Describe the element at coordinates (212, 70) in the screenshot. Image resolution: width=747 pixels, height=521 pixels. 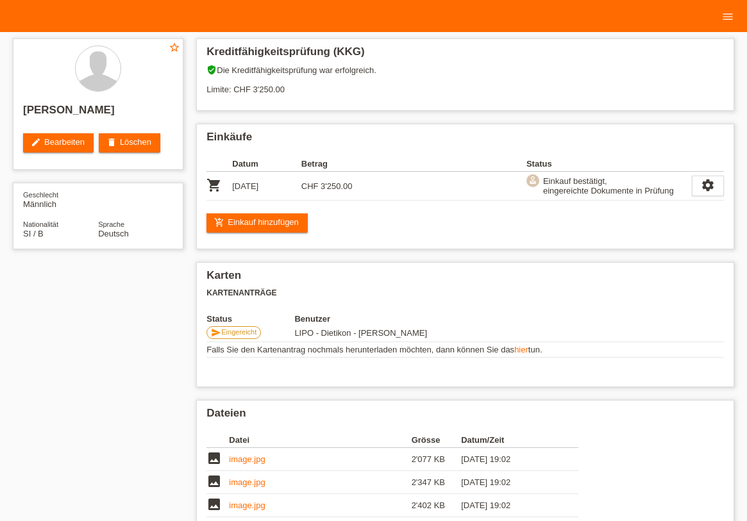
I see `i: verified_user` at that location.